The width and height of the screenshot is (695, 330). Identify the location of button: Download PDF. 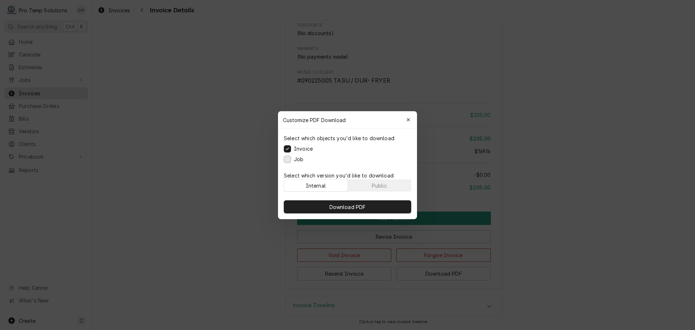
(347, 207).